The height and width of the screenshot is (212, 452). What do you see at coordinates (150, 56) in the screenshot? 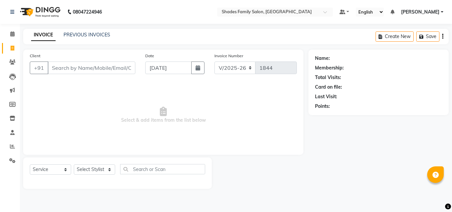
I see `label: Date` at bounding box center [150, 56].